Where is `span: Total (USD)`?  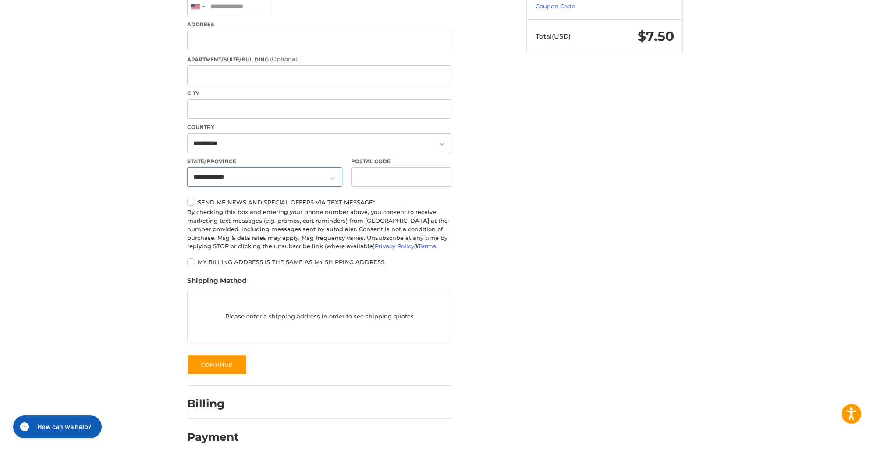 span: Total (USD) is located at coordinates (553, 36).